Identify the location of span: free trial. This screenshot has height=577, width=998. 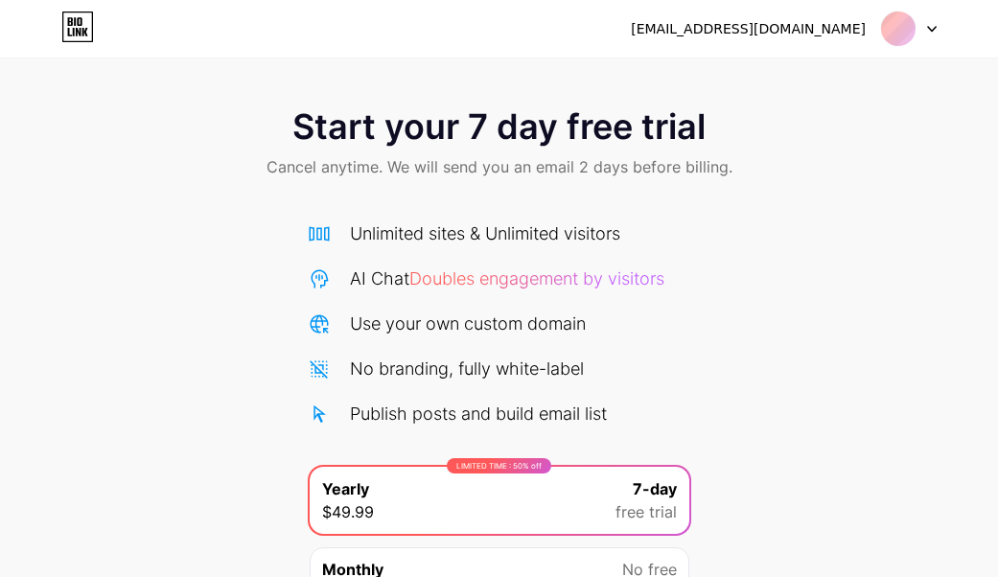
(646, 512).